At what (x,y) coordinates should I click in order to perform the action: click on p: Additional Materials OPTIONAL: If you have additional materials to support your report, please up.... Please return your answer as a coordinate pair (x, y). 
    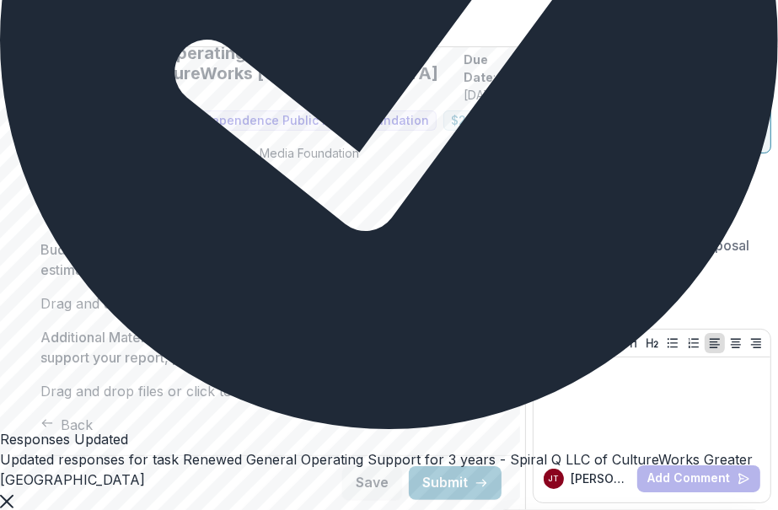
    Looking at the image, I should click on (257, 347).